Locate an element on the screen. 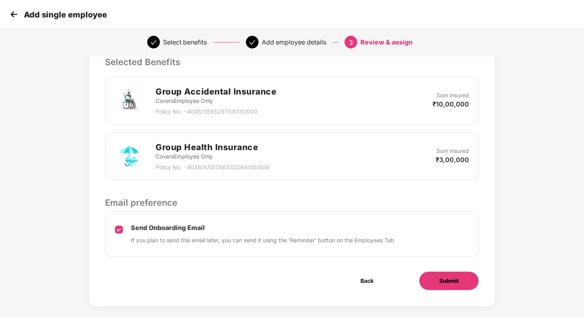 The height and width of the screenshot is (317, 584). span: Back is located at coordinates (367, 281).